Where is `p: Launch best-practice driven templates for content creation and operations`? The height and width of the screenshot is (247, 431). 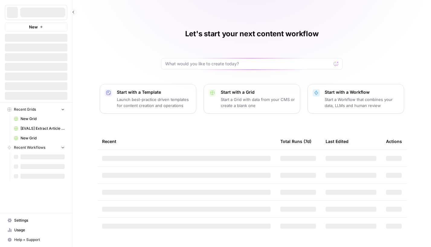 p: Launch best-practice driven templates for content creation and operations is located at coordinates (154, 102).